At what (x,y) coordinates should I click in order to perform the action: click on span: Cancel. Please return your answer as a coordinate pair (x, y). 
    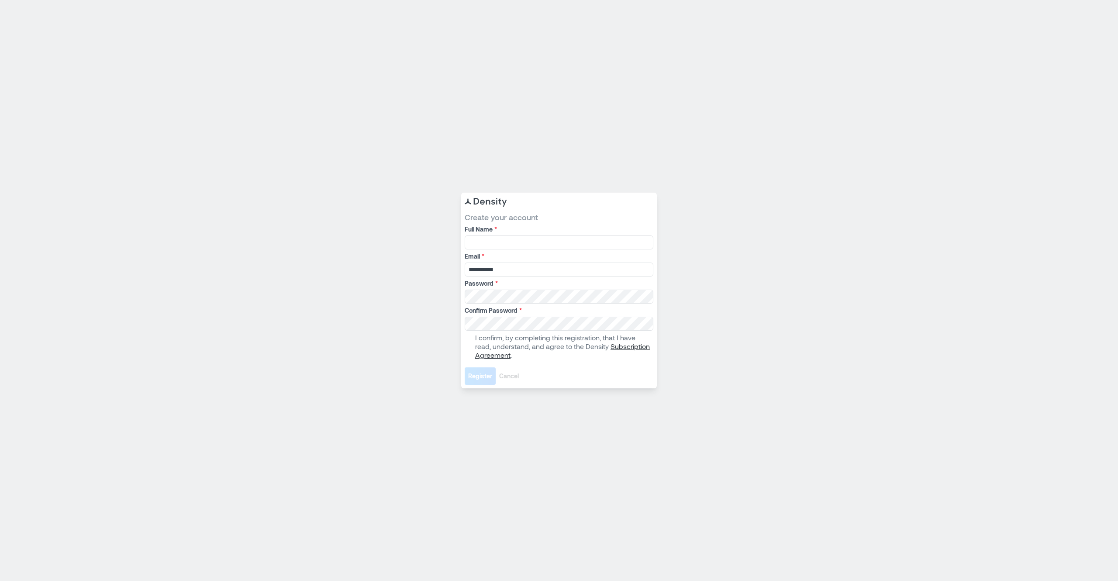
    Looking at the image, I should click on (509, 376).